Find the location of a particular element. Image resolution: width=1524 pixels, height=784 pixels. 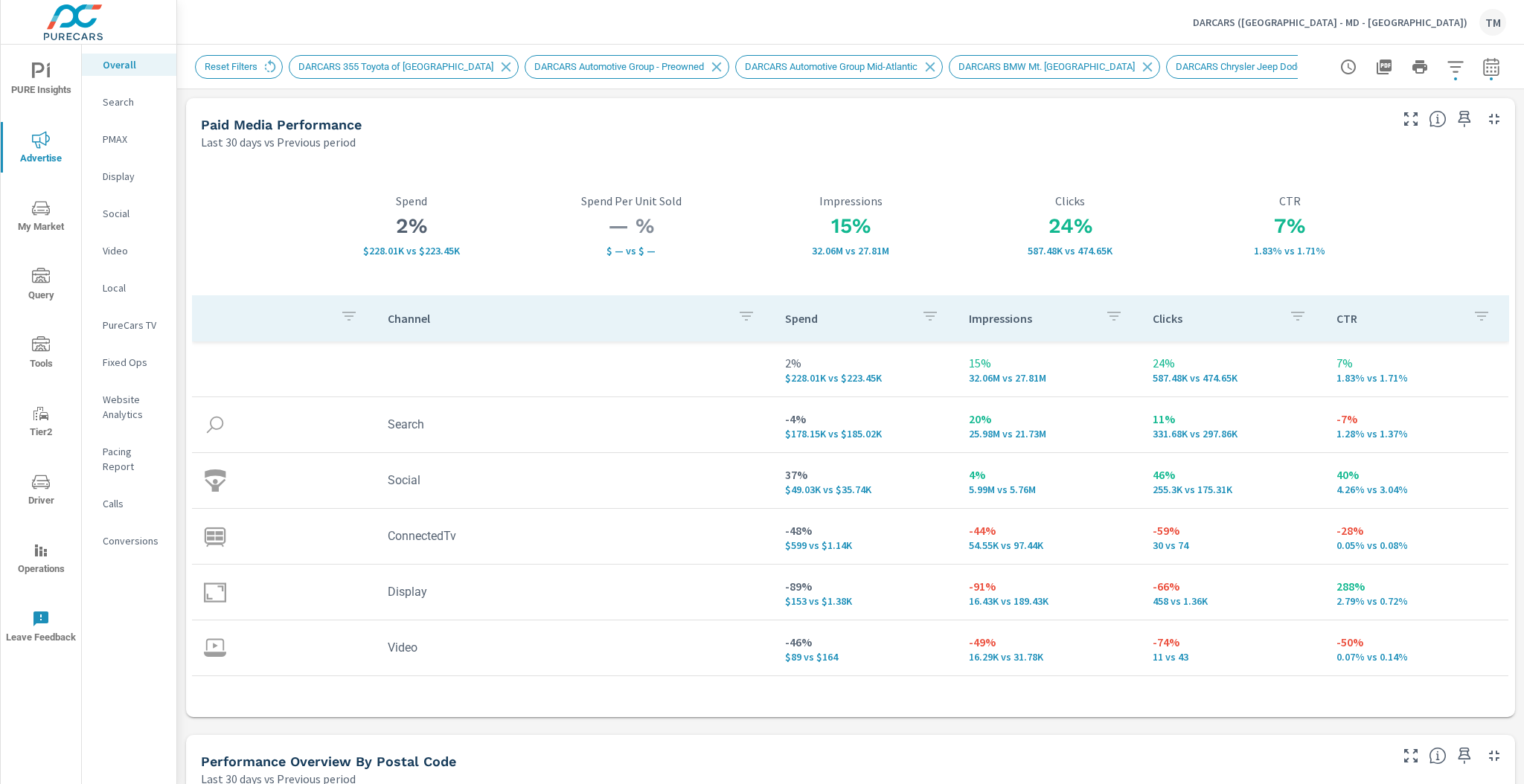

p: $ — vs $ — is located at coordinates (631, 251).